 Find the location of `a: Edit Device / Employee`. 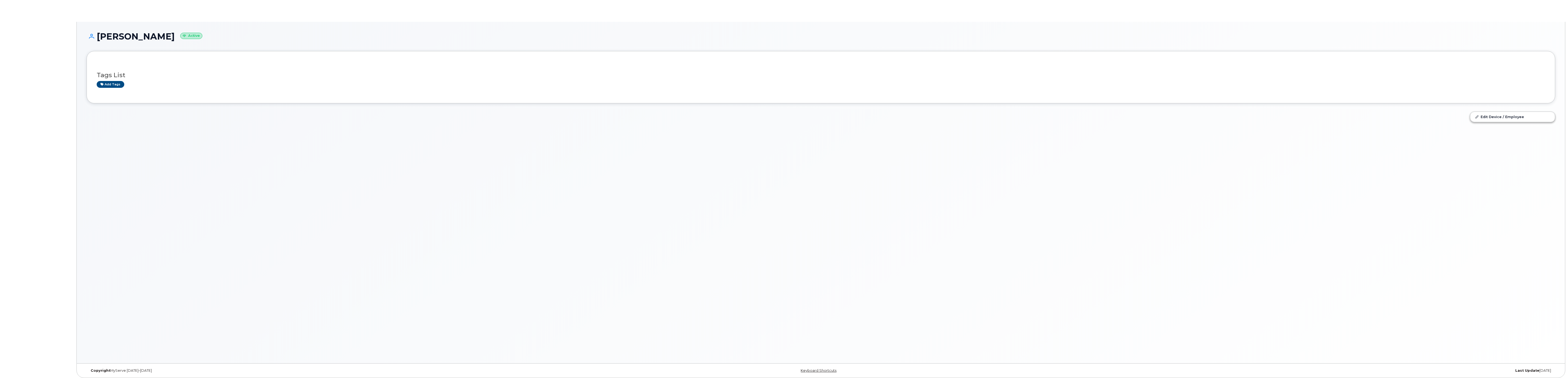

a: Edit Device / Employee is located at coordinates (1513, 117).